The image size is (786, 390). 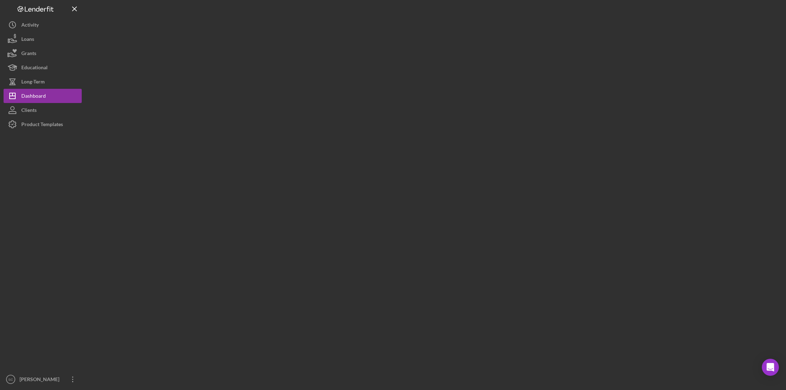 What do you see at coordinates (42, 125) in the screenshot?
I see `div: Product Templates` at bounding box center [42, 125].